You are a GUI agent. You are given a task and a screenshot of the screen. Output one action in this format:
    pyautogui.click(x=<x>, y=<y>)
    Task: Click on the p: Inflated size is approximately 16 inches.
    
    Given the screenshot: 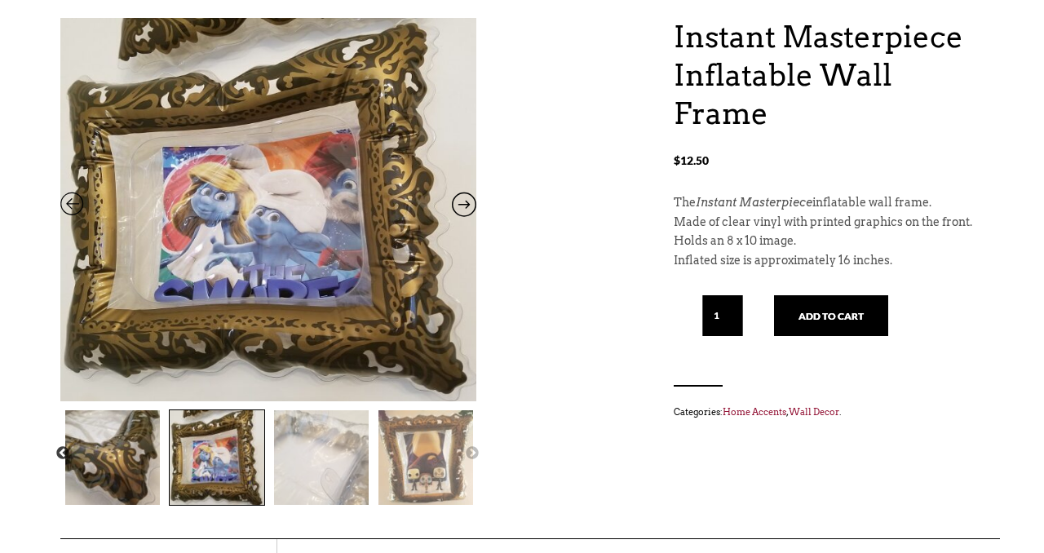 What is the action you would take?
    pyautogui.click(x=828, y=261)
    